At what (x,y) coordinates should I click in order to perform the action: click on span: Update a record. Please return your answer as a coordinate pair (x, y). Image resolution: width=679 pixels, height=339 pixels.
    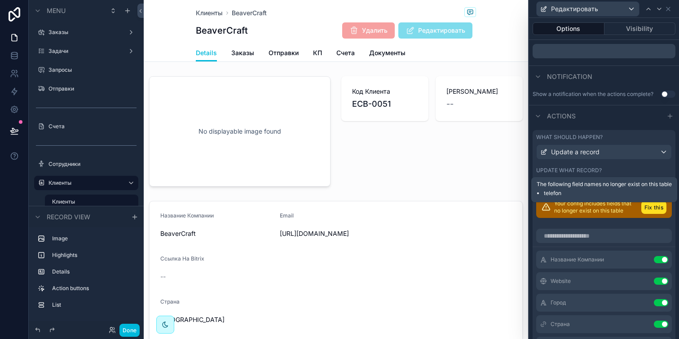
    Looking at the image, I should click on (575, 152).